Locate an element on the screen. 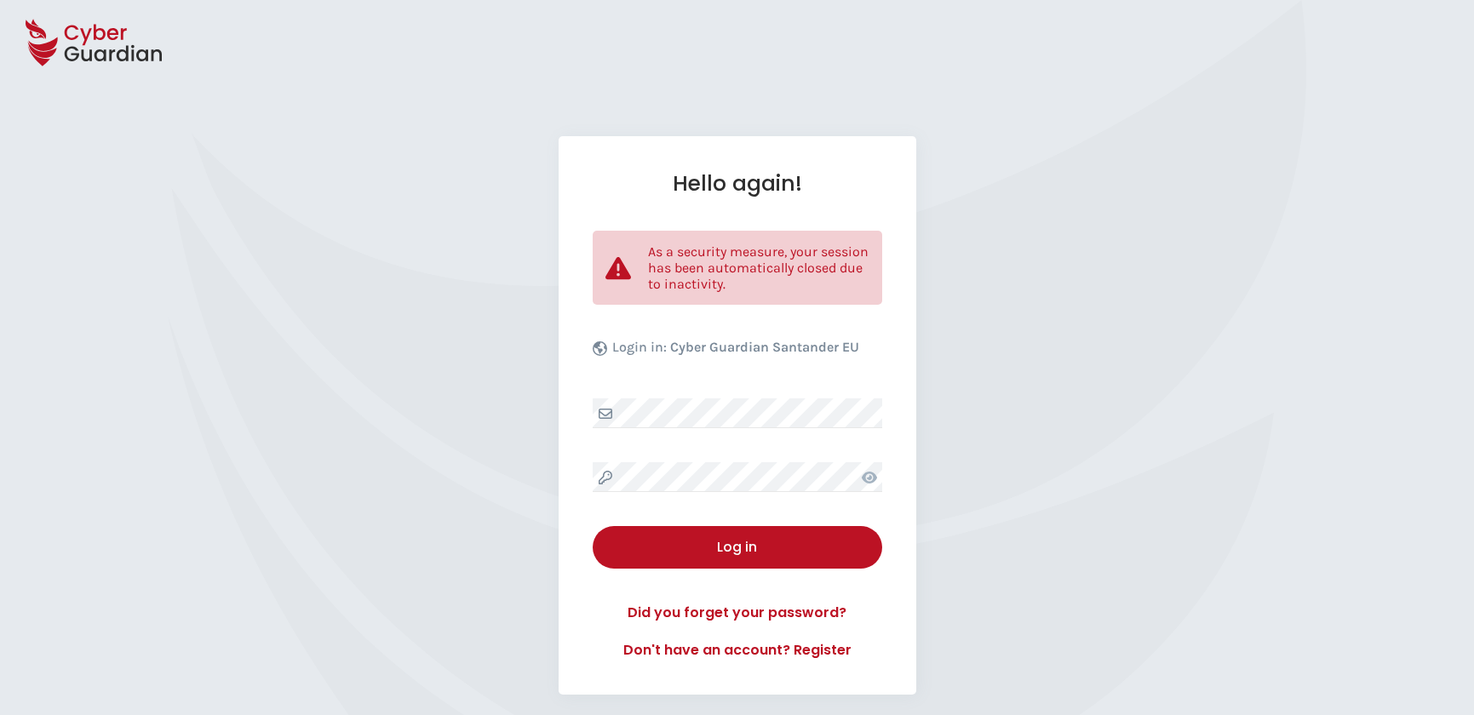  a: Don't have an account? Register is located at coordinates (738, 651).